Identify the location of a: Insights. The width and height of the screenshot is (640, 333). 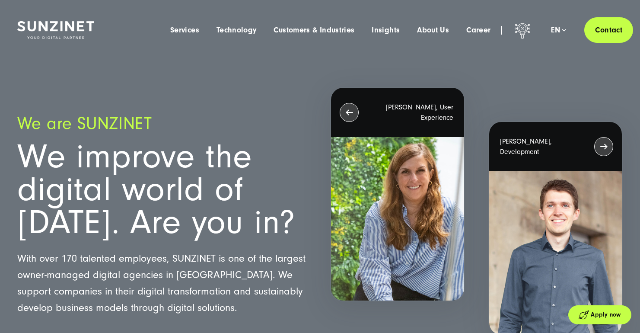
(386, 30).